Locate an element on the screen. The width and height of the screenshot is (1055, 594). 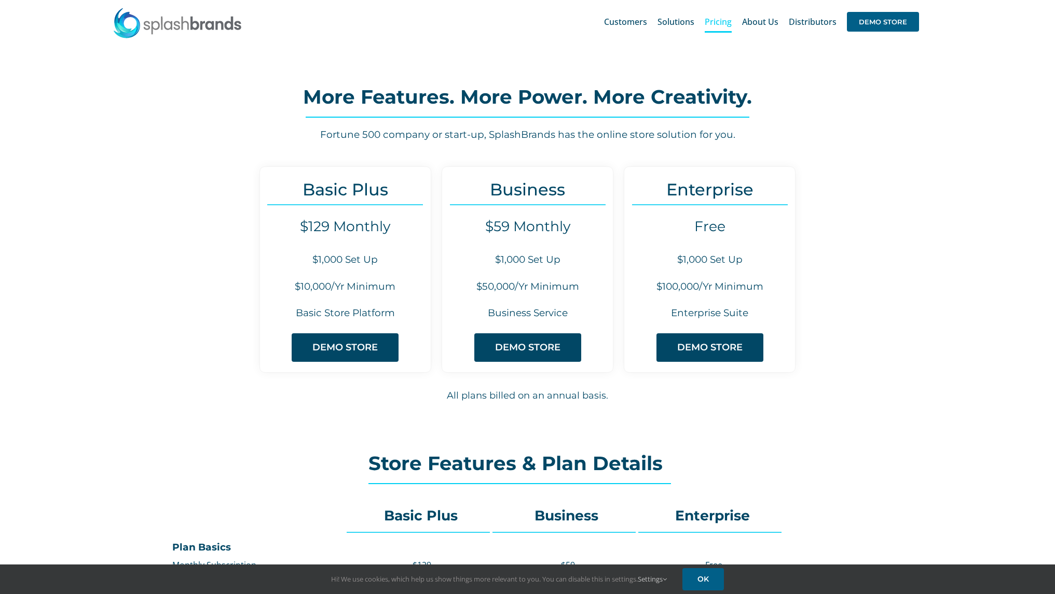
h4: $59 Monthly is located at coordinates (527, 227).